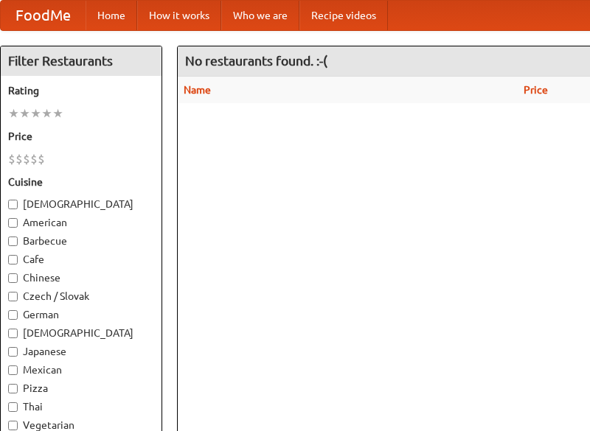  Describe the element at coordinates (81, 389) in the screenshot. I see `label: Pizza` at that location.